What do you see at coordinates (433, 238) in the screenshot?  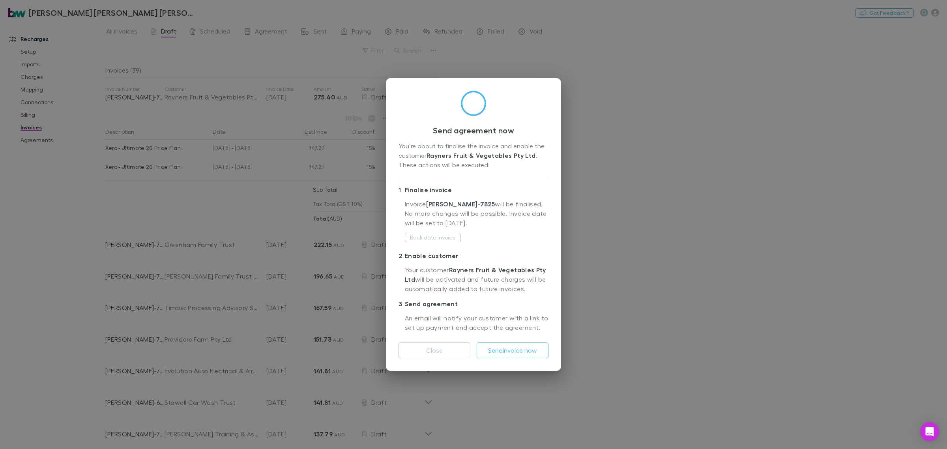 I see `button: Back-date invoice` at bounding box center [433, 238].